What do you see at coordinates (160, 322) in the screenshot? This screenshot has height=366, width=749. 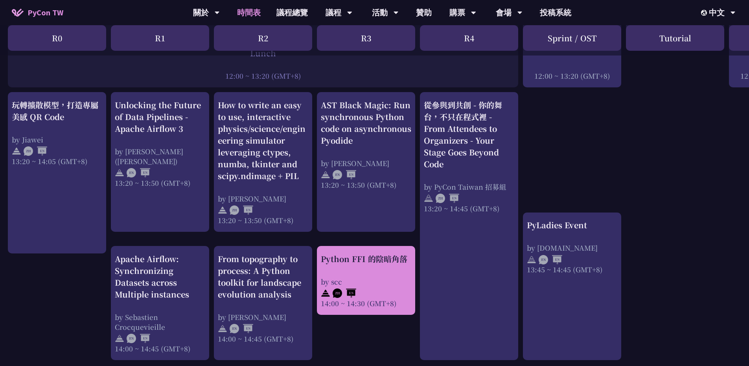 I see `div: by Sebastien Crocquevieille` at bounding box center [160, 322].